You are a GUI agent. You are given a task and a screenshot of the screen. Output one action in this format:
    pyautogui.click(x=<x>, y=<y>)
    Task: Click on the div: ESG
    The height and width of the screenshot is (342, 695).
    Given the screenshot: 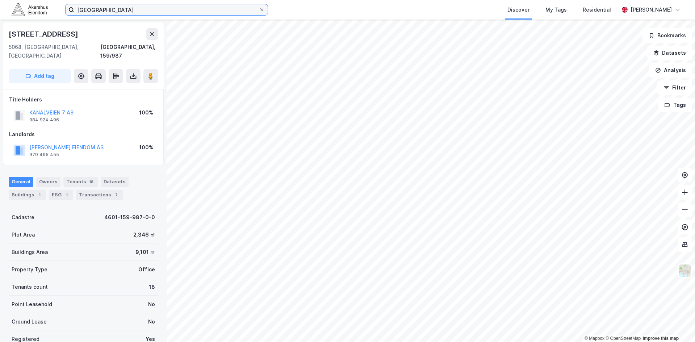 What is the action you would take?
    pyautogui.click(x=61, y=195)
    